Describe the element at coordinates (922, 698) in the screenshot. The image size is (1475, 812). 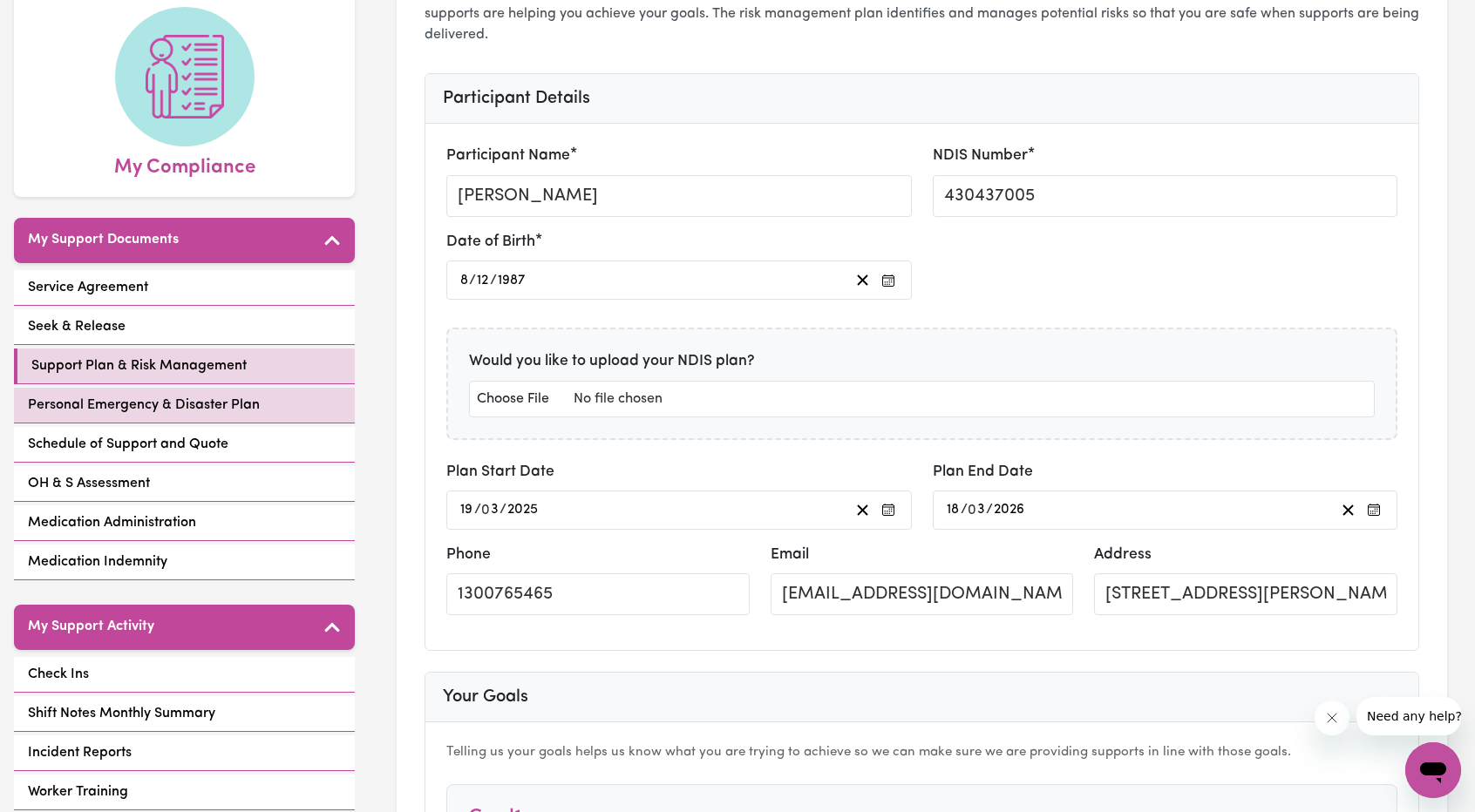
I see `h3: Your Goals` at that location.